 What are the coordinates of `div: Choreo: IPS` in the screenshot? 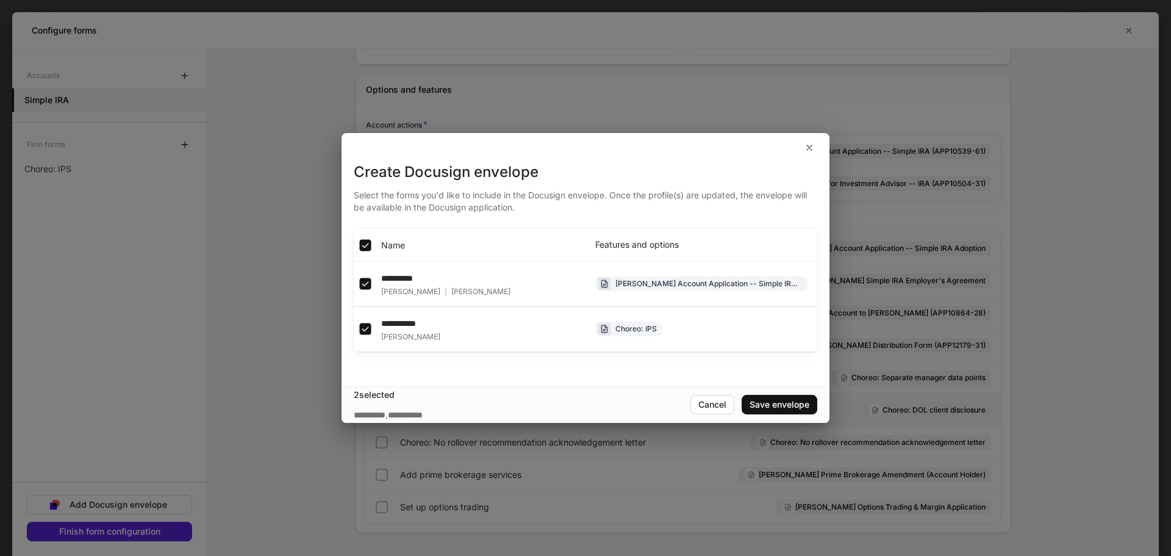 It's located at (636, 328).